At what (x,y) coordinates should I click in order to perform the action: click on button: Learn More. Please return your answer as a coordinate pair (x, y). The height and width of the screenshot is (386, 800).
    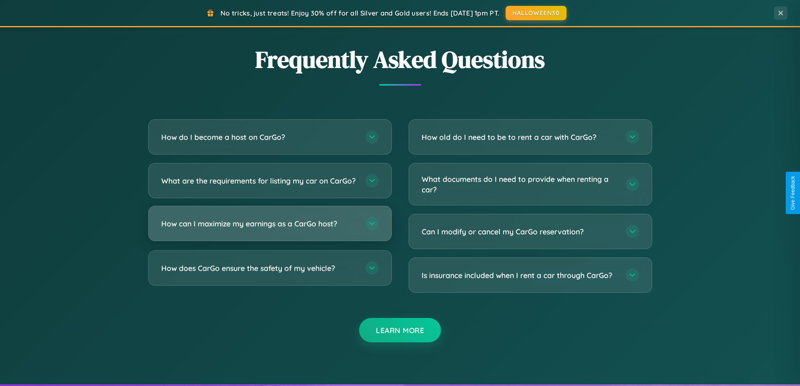
    Looking at the image, I should click on (400, 330).